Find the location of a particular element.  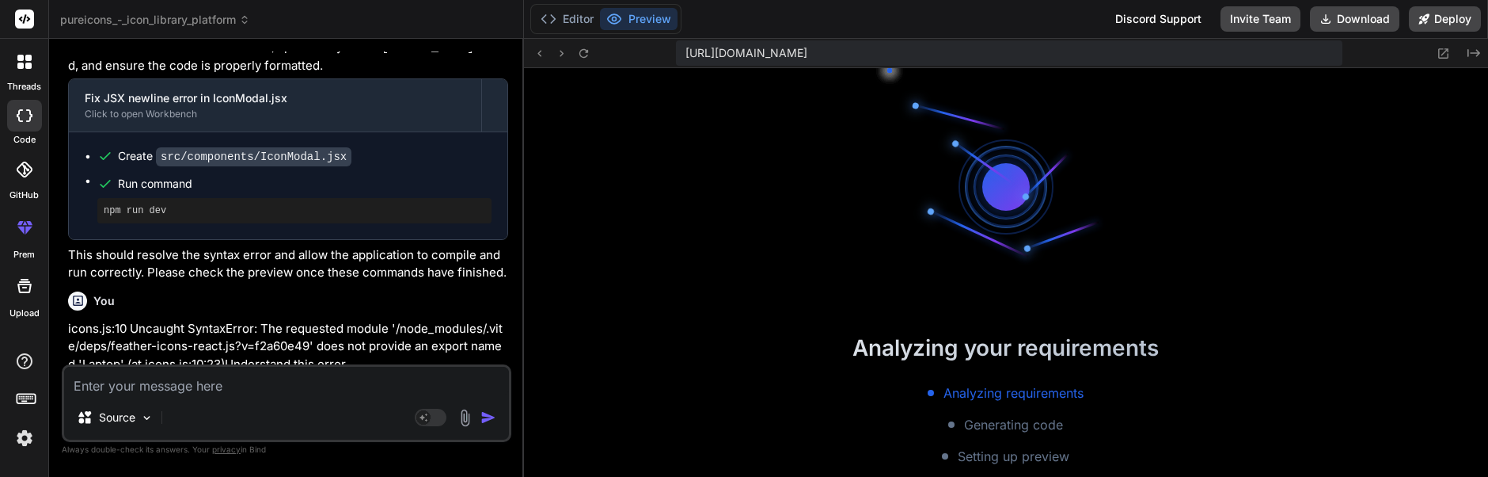

button: Invite Team is located at coordinates (1260, 19).